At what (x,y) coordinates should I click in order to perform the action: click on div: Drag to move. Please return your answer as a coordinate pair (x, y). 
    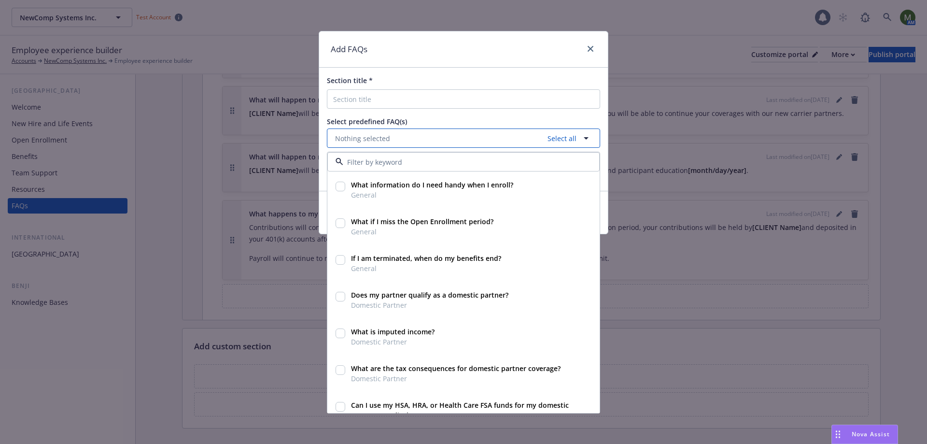
    Looking at the image, I should click on (838, 434).